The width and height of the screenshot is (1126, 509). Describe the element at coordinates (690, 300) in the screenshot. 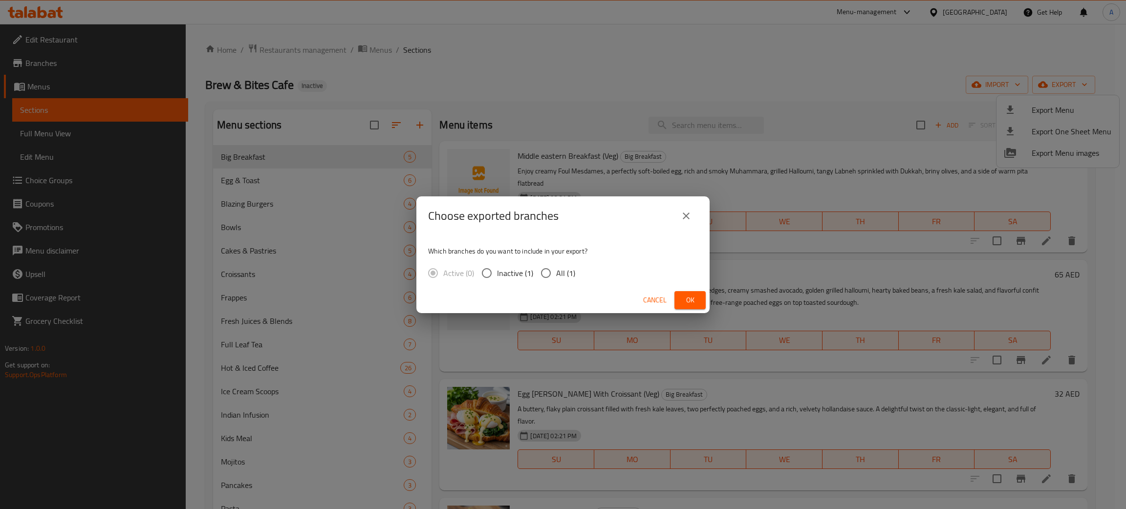

I see `button: Ok` at that location.